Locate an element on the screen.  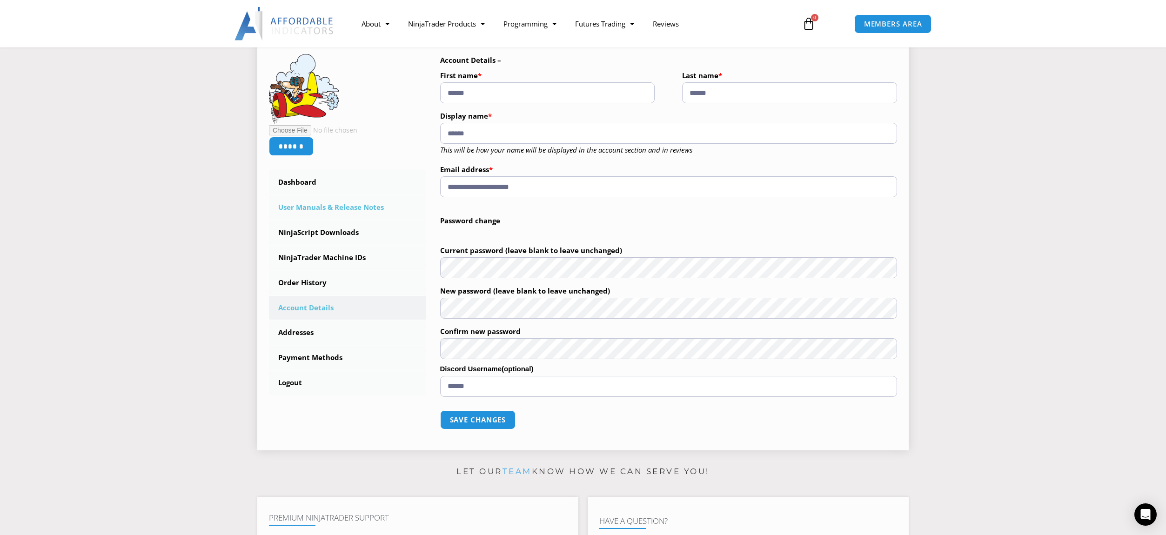
nav: Menu is located at coordinates (572, 24).